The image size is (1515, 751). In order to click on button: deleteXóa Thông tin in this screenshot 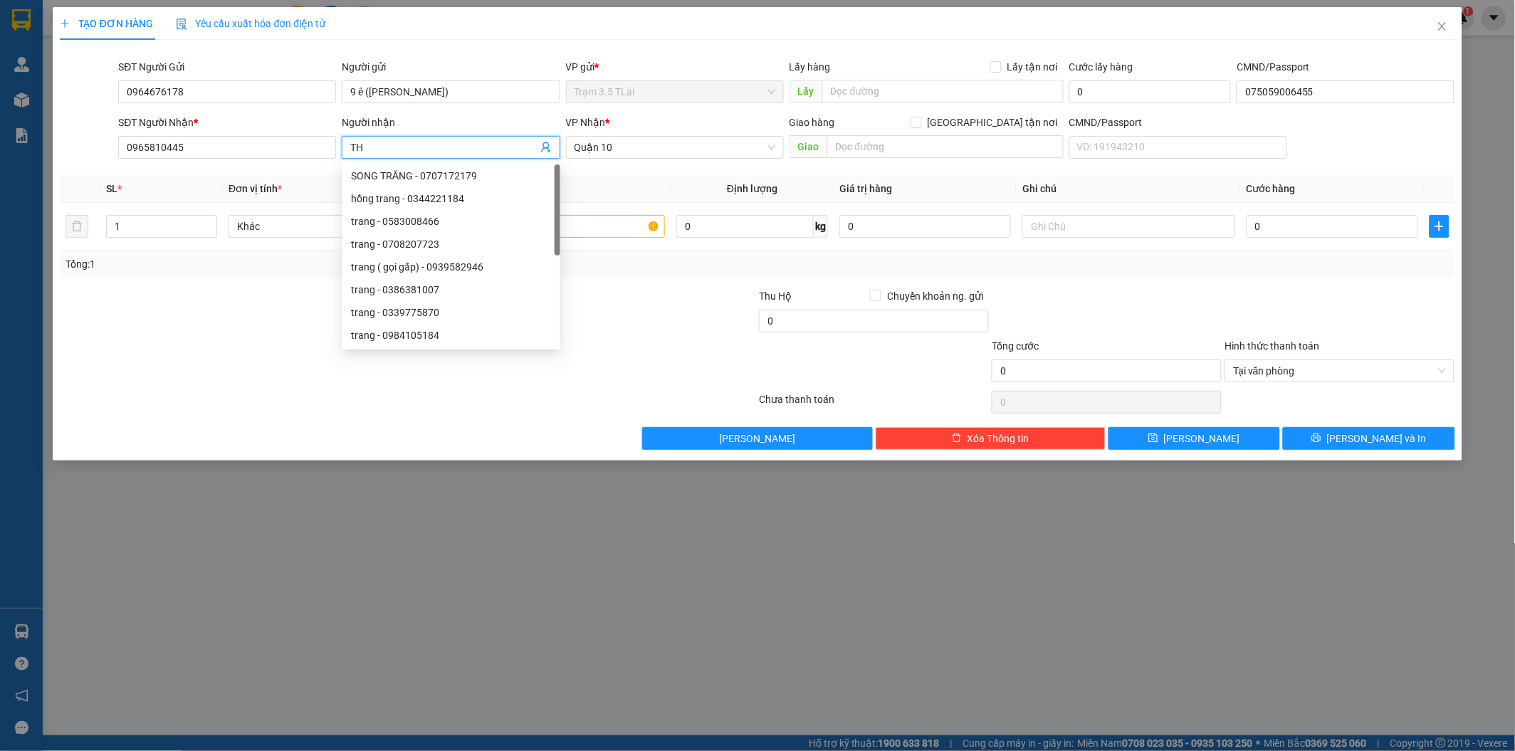, I will do `click(991, 439)`.